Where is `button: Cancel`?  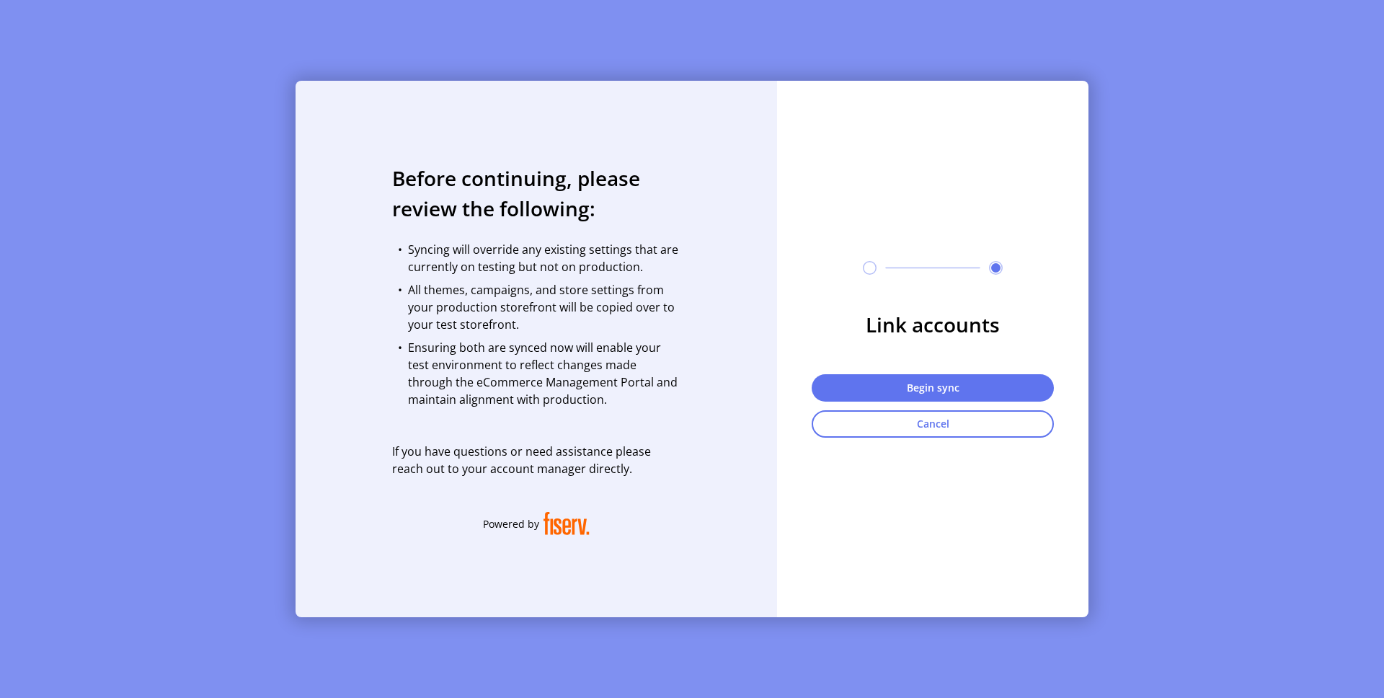
button: Cancel is located at coordinates (933, 424).